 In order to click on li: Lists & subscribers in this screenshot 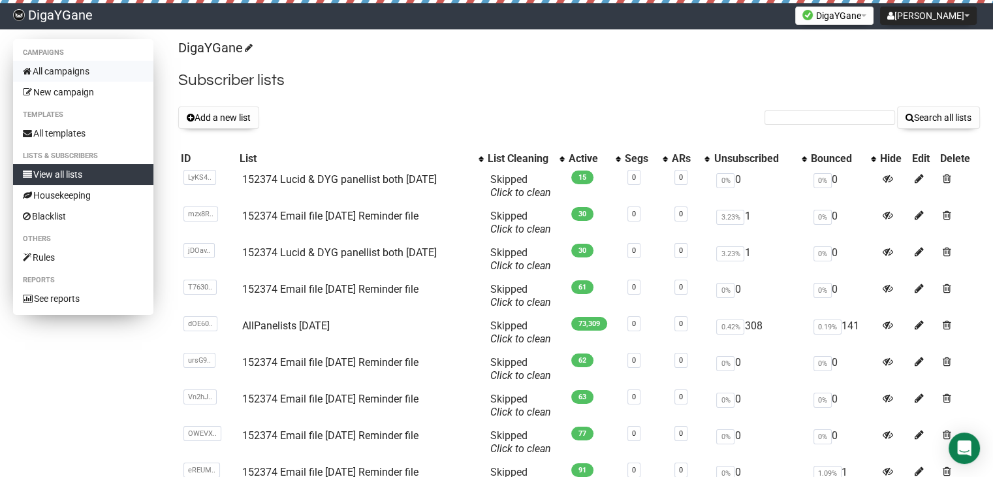, I will do `click(83, 156)`.